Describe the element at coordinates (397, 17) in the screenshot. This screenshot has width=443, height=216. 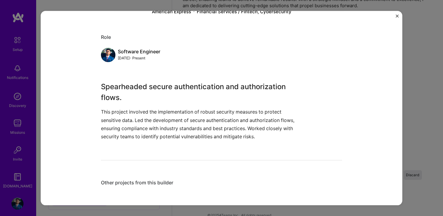
I see `button: Close` at that location.